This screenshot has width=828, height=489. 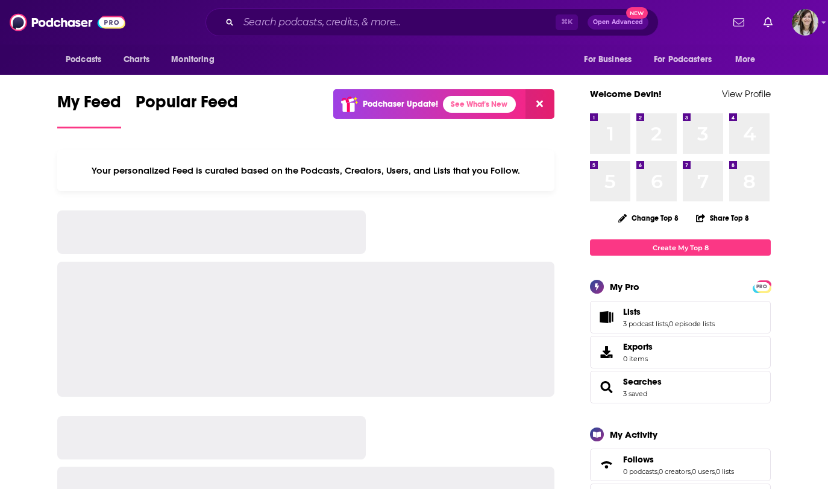 What do you see at coordinates (805, 22) in the screenshot?
I see `img: User Profile` at bounding box center [805, 22].